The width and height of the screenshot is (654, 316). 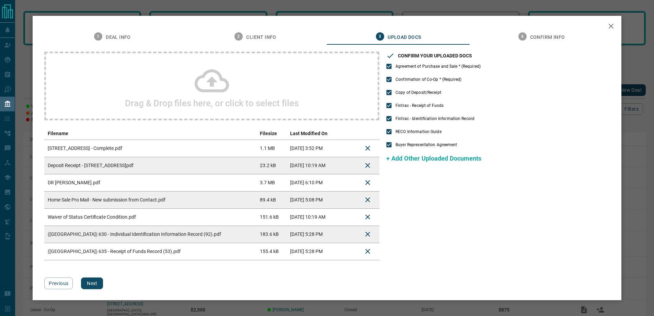 I want to click on span: Fintrac - Receipt of Funds, so click(x=420, y=105).